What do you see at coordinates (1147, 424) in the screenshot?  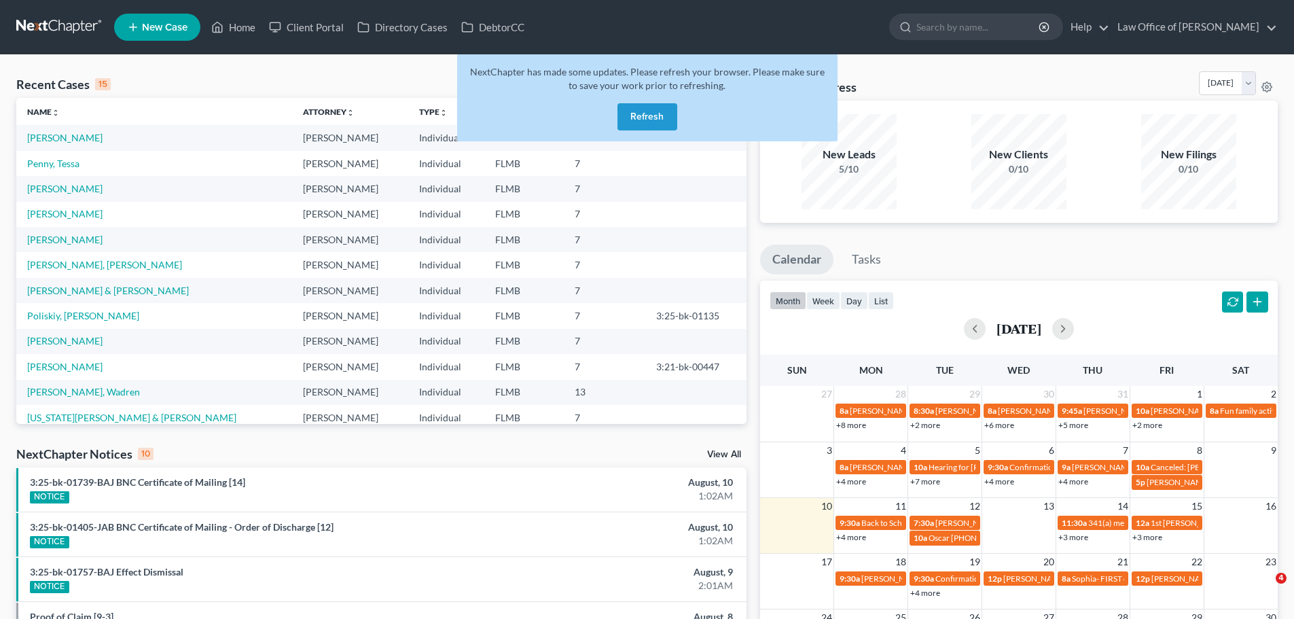 I see `a: +2 more` at bounding box center [1147, 424].